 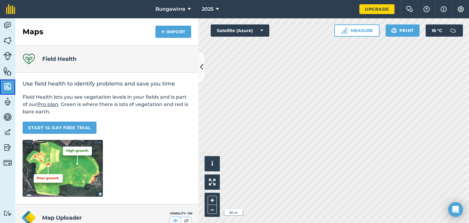 What do you see at coordinates (163, 32) in the screenshot?
I see `img: svg+xml;base64,PHN2ZyB4bWxucz0iaHR0cDovL3d3dy53My5vcmcvMjAwMC9zdmciIHdpZHRoPSIxNCIgaGVpZ2h0PSIyNC...` at bounding box center [163, 32].